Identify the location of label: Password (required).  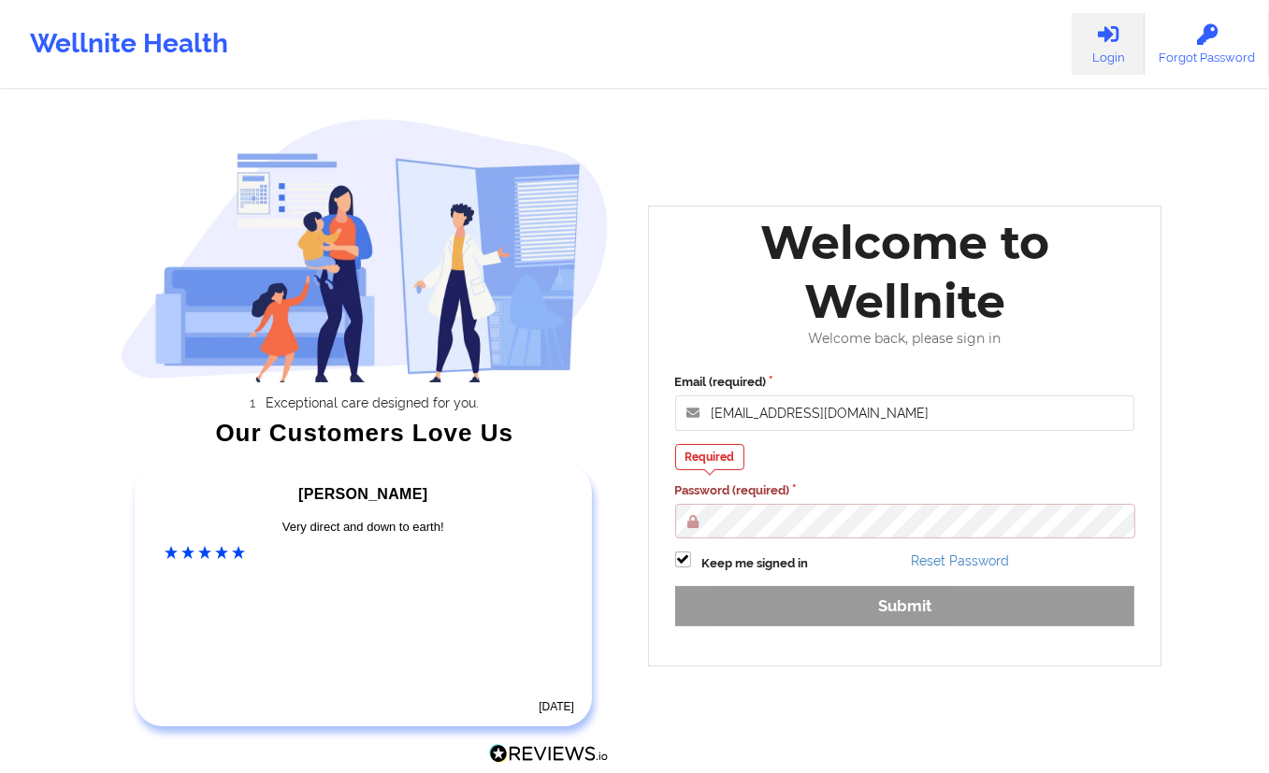
(905, 491).